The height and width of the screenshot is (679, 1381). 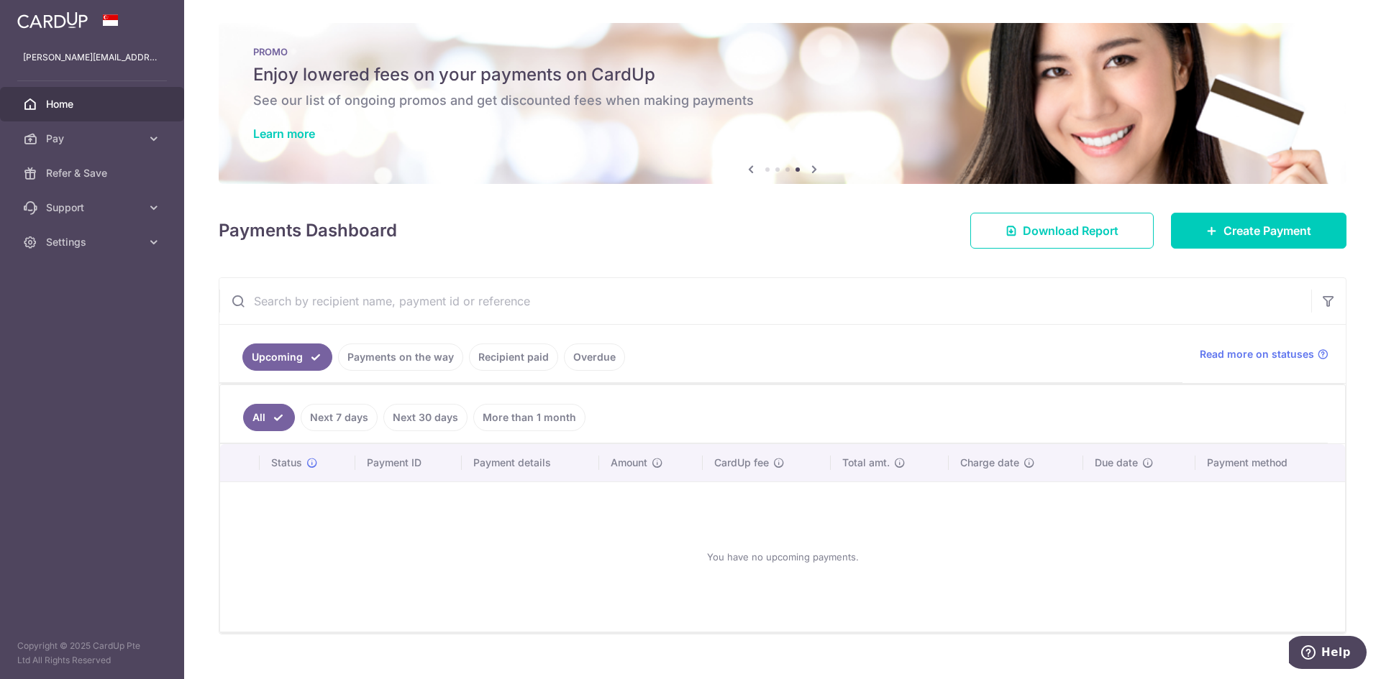 I want to click on span: Amount, so click(x=628, y=463).